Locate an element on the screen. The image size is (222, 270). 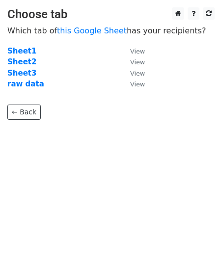
strong: Sheet1 is located at coordinates (22, 51).